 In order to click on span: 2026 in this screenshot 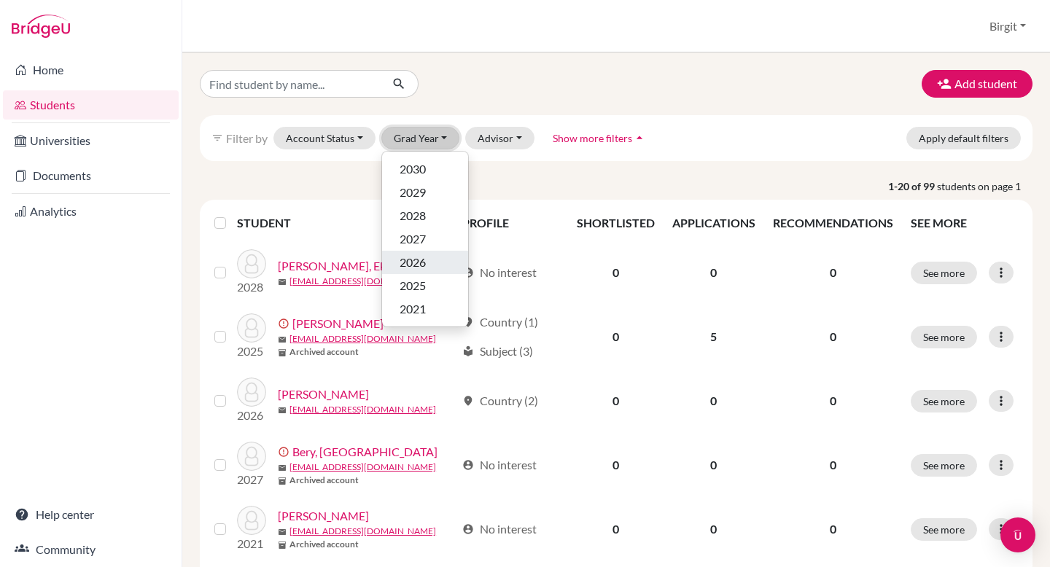, I will do `click(413, 263)`.